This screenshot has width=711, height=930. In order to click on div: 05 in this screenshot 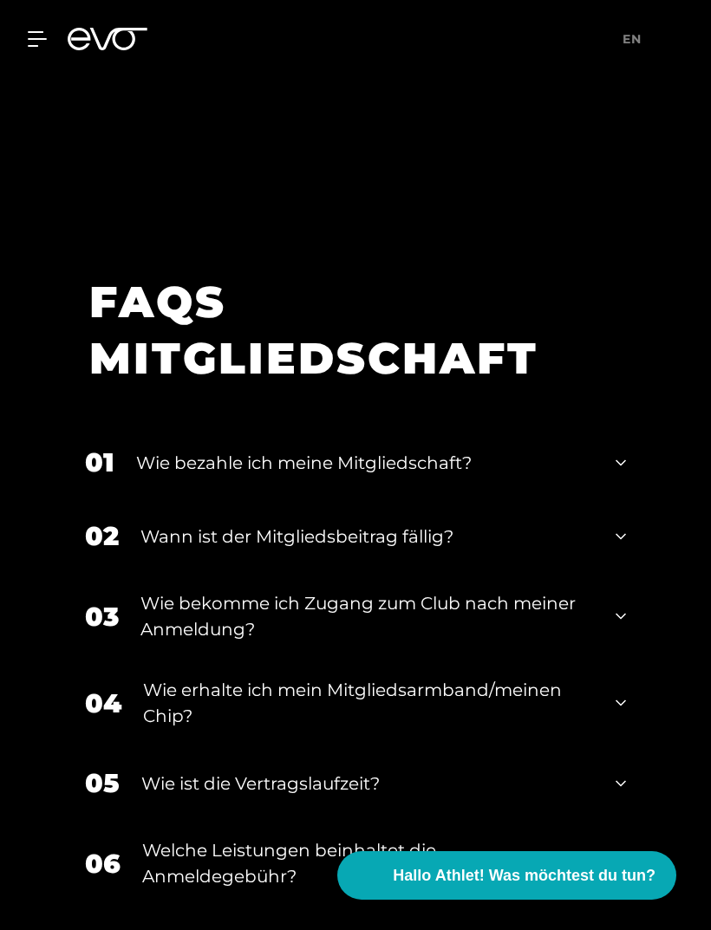, I will do `click(102, 782)`.